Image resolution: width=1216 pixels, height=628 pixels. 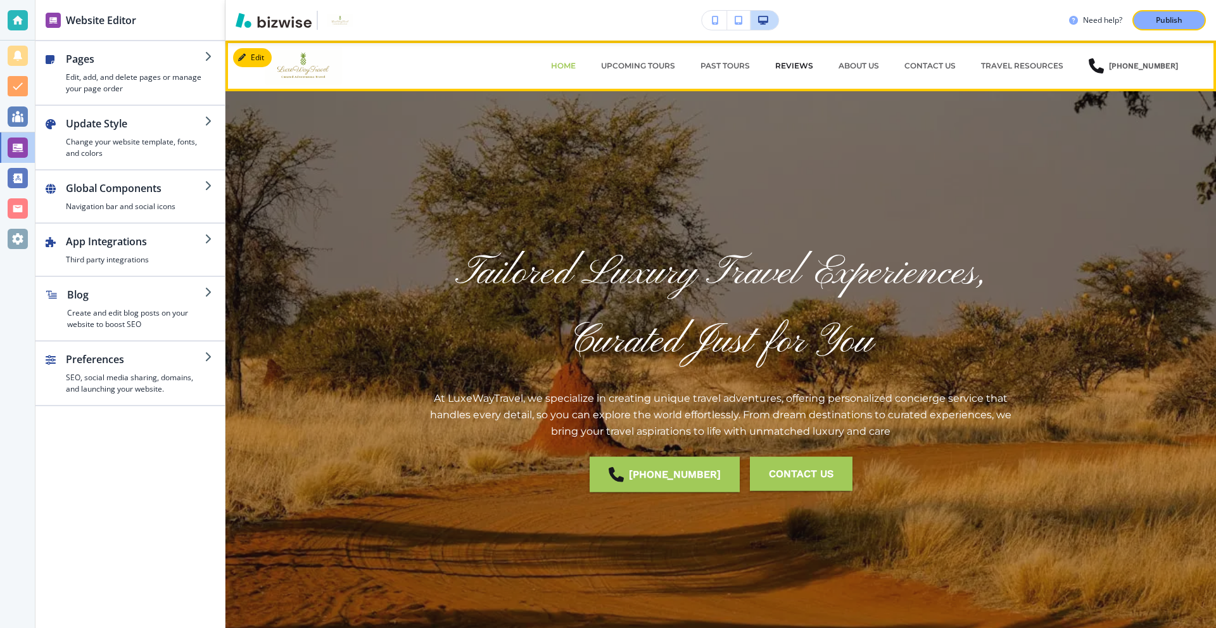 I want to click on p: At LuxeWayTravel, we specialize in creating unique travel adventures, offering personalized conci..., so click(x=721, y=414).